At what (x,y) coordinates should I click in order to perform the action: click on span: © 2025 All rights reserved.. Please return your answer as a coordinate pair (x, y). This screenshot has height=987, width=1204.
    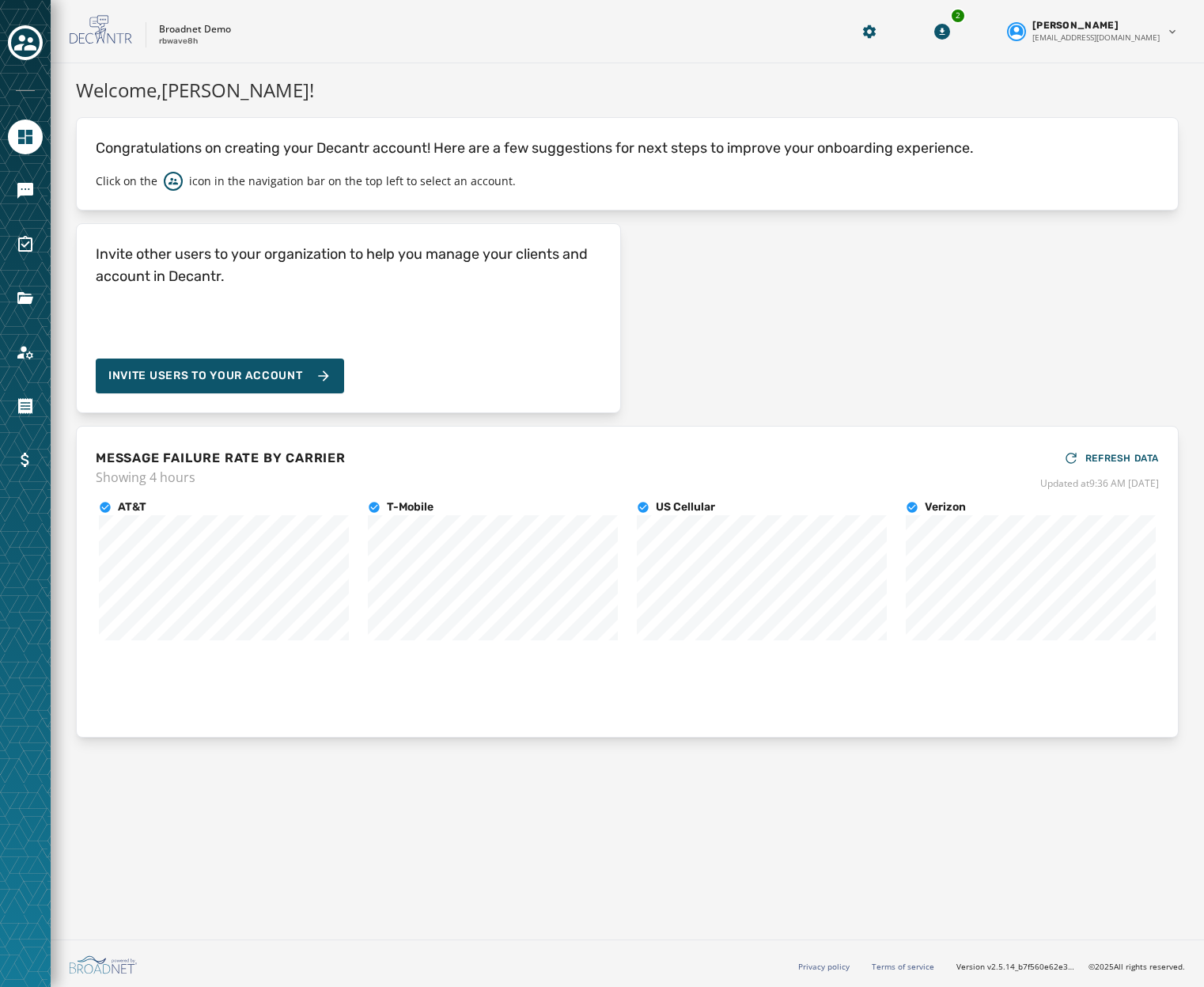
    Looking at the image, I should click on (1137, 966).